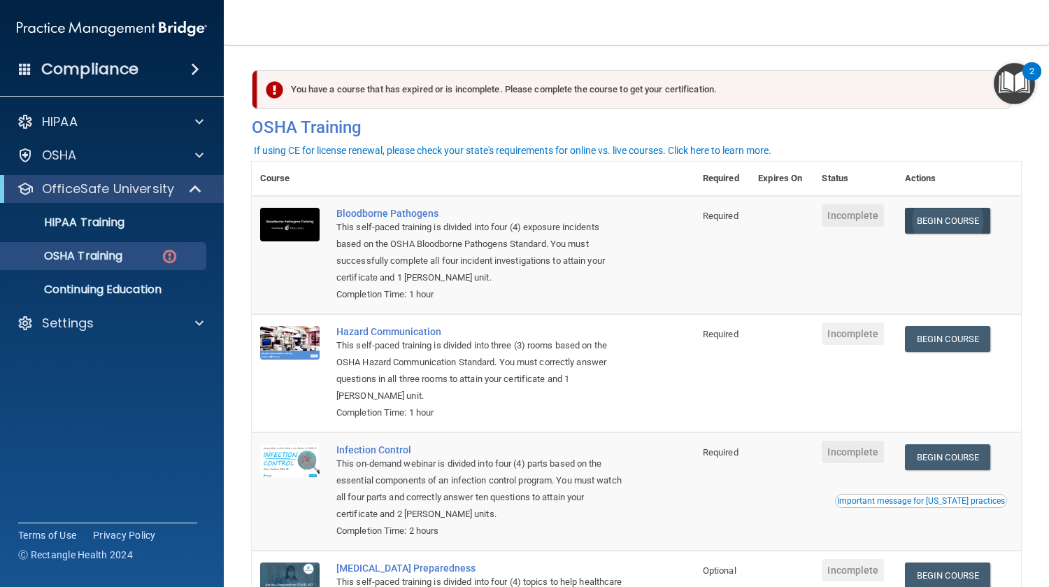  Describe the element at coordinates (47, 535) in the screenshot. I see `a: Terms of Use` at that location.